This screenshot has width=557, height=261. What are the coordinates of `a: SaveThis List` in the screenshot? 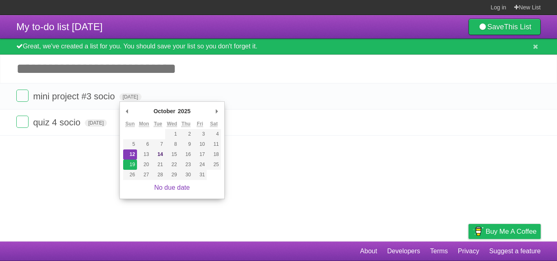 It's located at (504, 27).